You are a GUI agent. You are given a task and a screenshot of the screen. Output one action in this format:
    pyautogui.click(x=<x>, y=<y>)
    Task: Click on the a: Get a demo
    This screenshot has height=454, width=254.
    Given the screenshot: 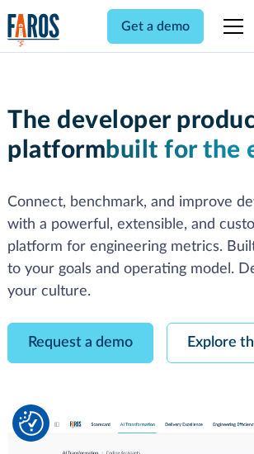 What is the action you would take?
    pyautogui.click(x=155, y=26)
    